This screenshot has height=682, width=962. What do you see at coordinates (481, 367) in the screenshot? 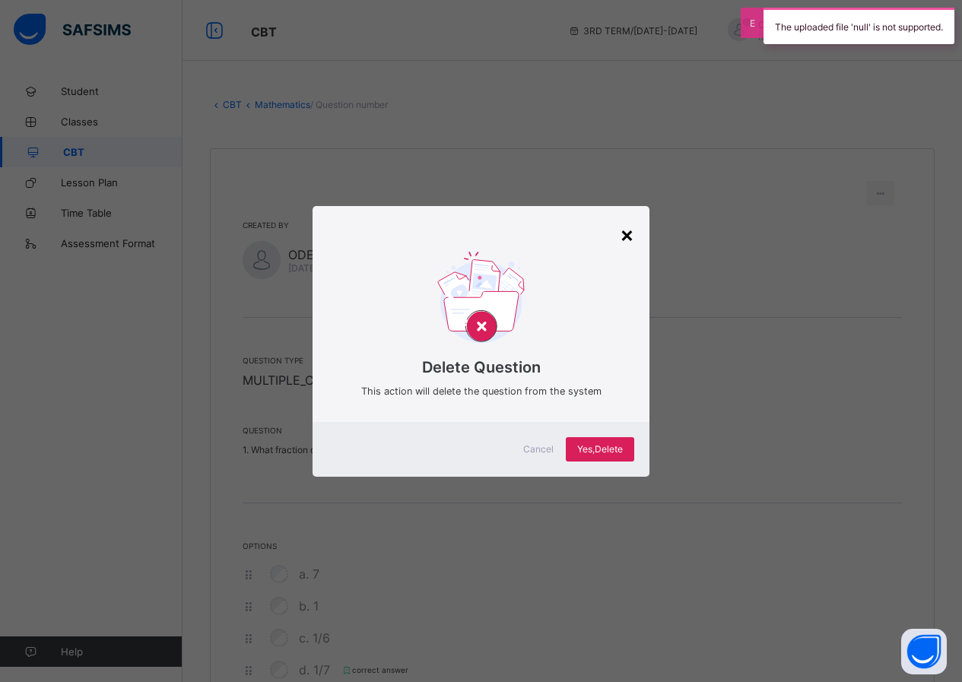
I see `span: Delete Question` at bounding box center [481, 367].